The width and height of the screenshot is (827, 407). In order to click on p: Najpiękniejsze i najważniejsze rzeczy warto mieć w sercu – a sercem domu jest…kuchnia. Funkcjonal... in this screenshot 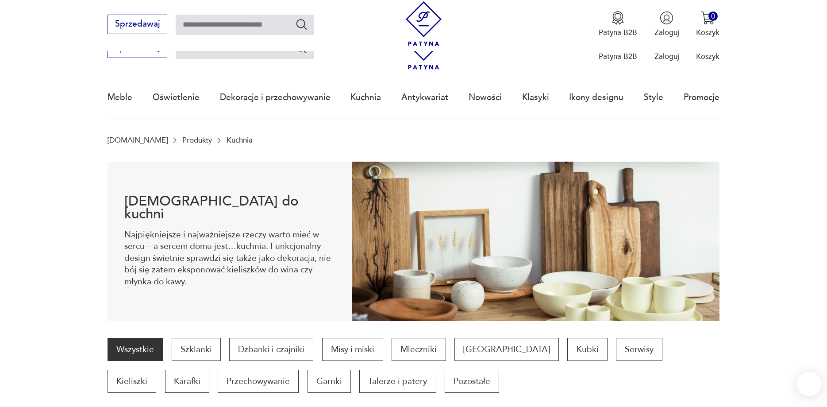, I will do `click(230, 258)`.